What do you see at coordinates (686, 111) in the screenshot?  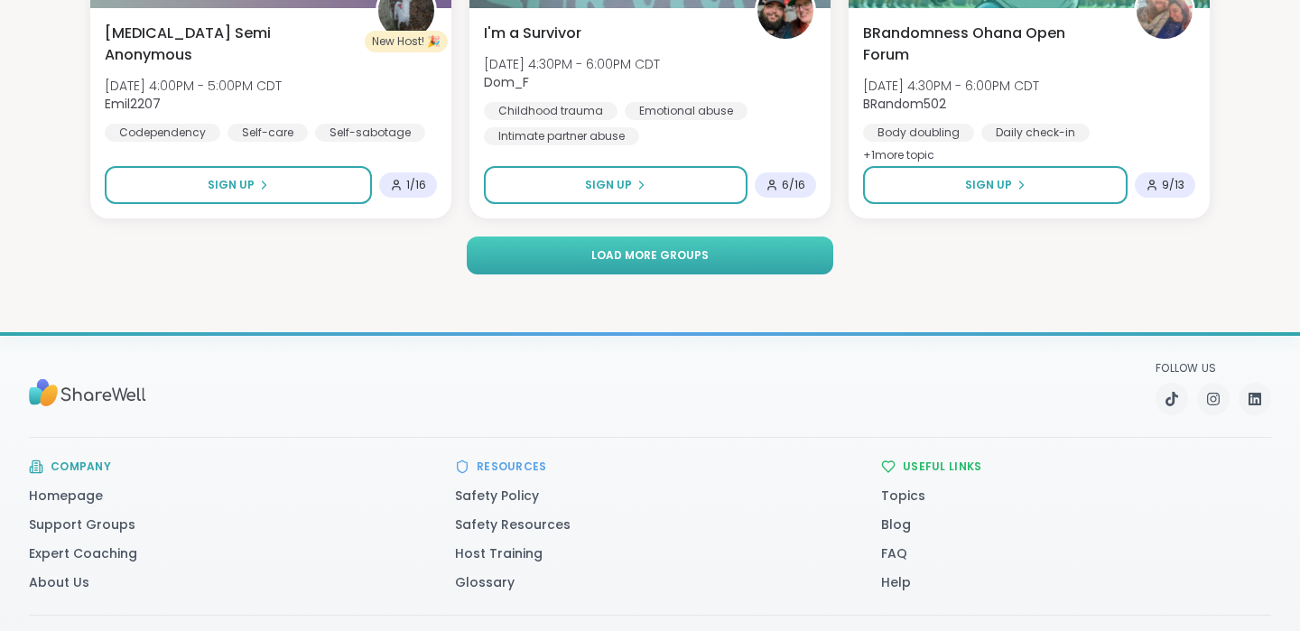 I see `div: Emotional abuse` at bounding box center [686, 111].